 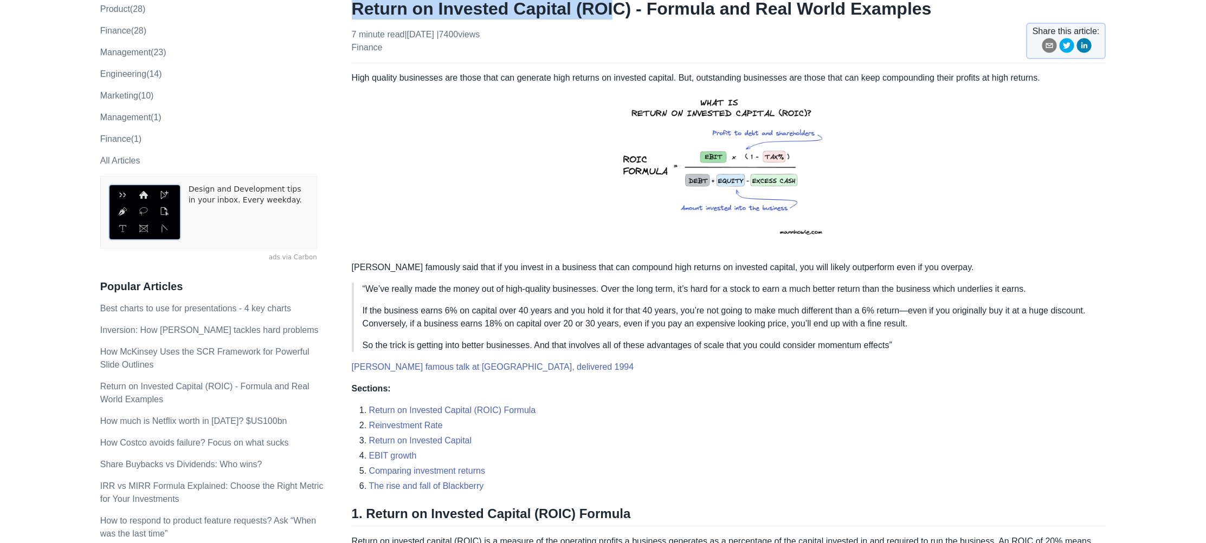 What do you see at coordinates (1084, 47) in the screenshot?
I see `button: linkedin` at bounding box center [1084, 47].